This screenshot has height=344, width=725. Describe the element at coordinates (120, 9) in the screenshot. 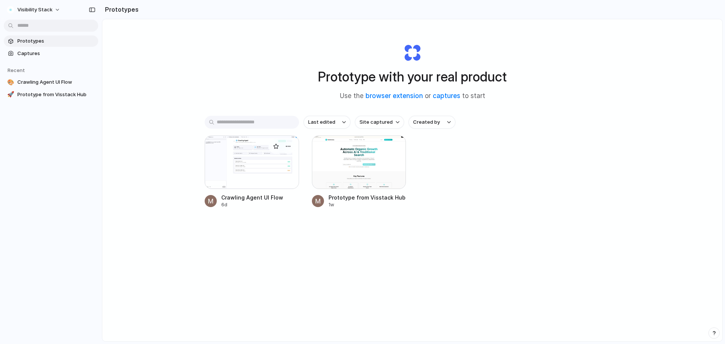

I see `h2: Prototypes` at that location.